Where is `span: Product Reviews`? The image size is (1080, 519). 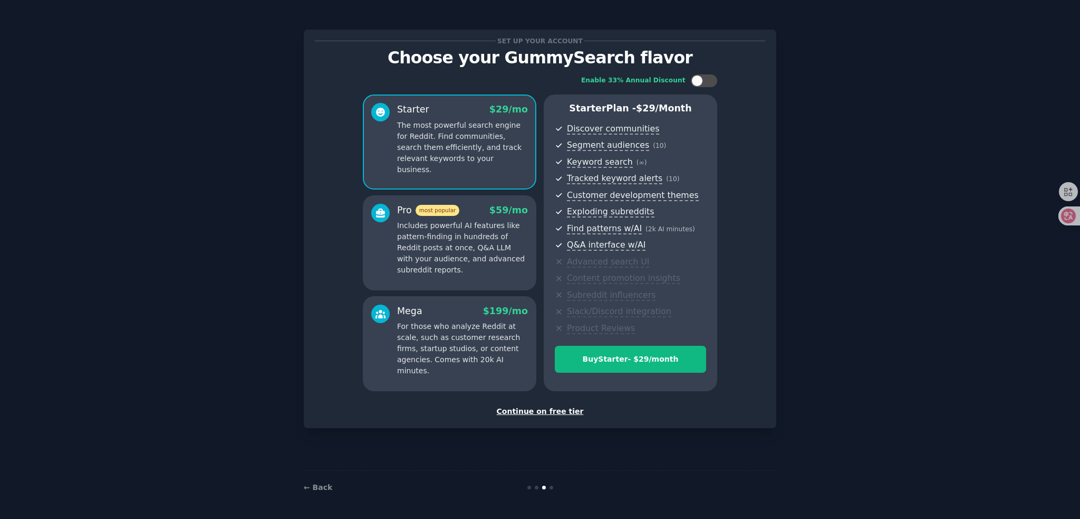
span: Product Reviews is located at coordinates (601, 328).